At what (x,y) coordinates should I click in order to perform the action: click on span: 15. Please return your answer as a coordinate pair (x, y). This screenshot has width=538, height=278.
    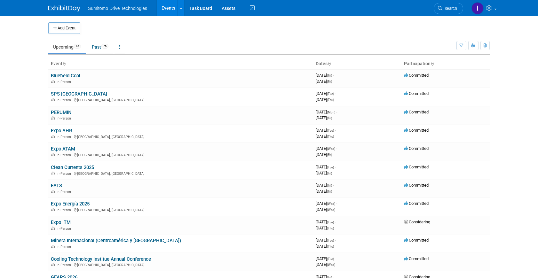
    Looking at the image, I should click on (77, 46).